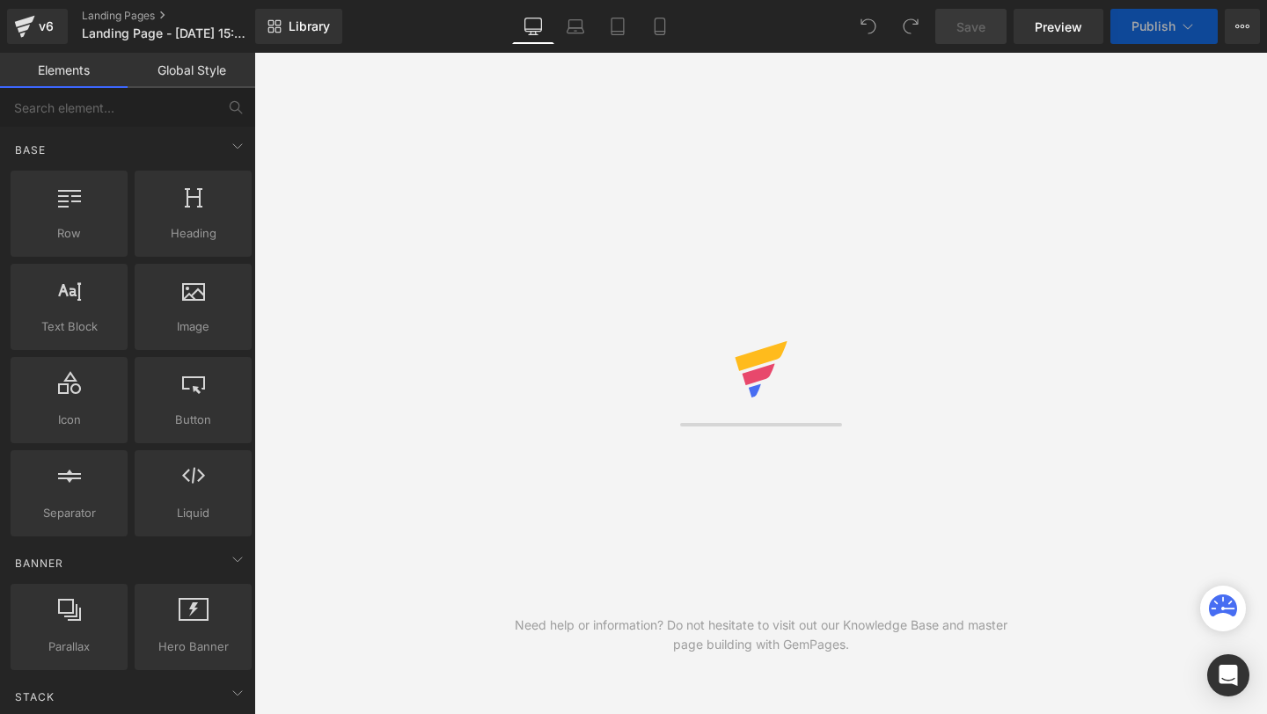 The height and width of the screenshot is (714, 1267). What do you see at coordinates (660, 26) in the screenshot?
I see `a: Mobile` at bounding box center [660, 26].